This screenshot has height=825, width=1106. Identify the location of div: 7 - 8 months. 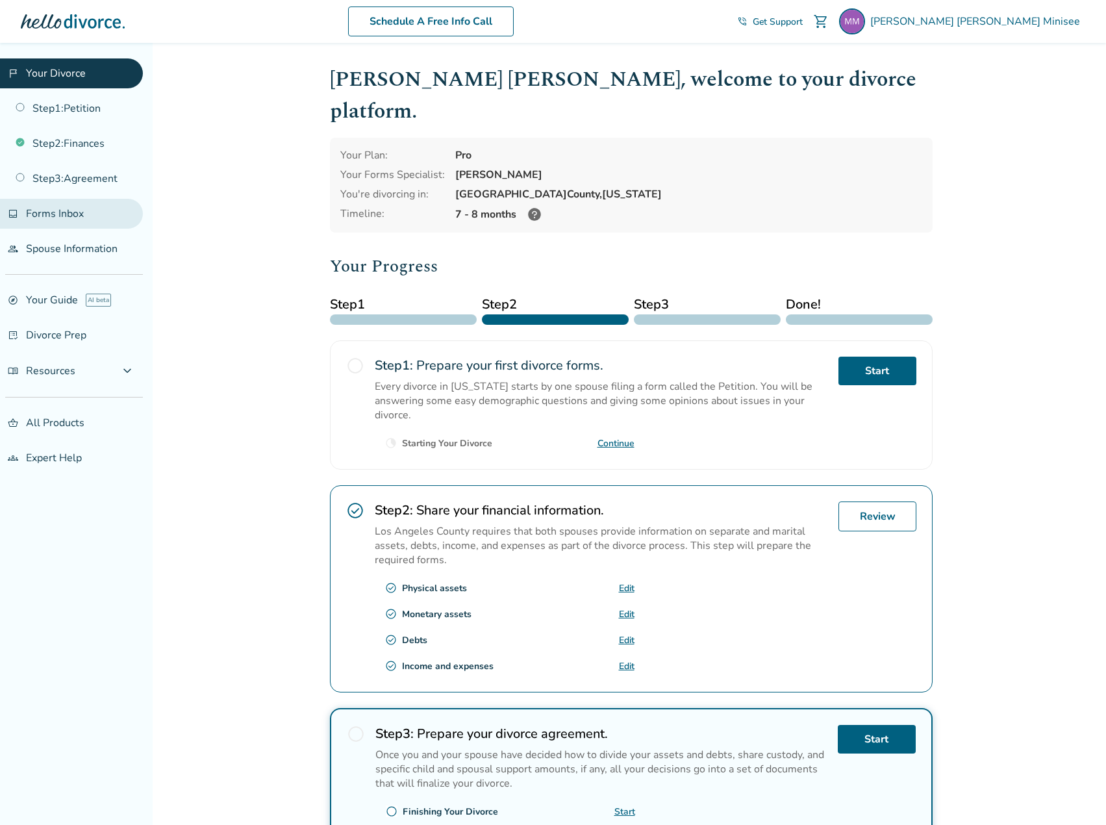
(689, 214).